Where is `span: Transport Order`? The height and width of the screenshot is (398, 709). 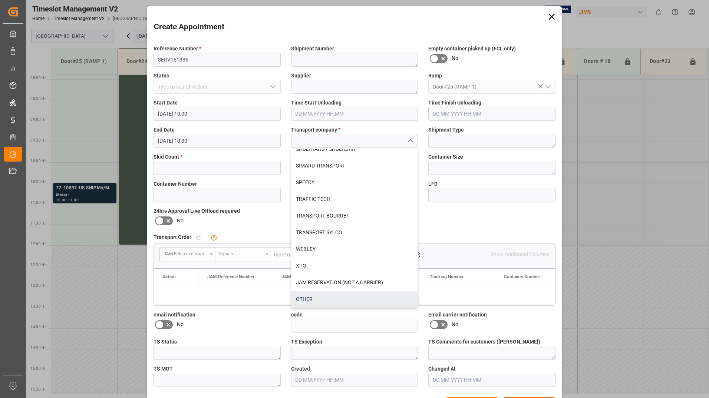 span: Transport Order is located at coordinates (172, 237).